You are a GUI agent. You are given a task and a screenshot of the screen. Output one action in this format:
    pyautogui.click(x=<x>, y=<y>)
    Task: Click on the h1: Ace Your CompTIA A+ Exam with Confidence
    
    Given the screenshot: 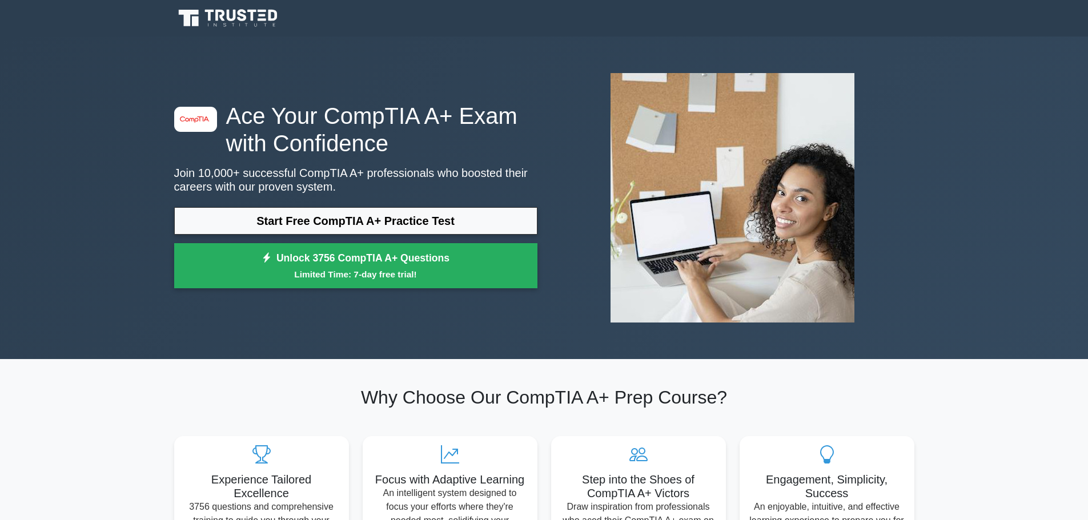 What is the action you would take?
    pyautogui.click(x=356, y=130)
    